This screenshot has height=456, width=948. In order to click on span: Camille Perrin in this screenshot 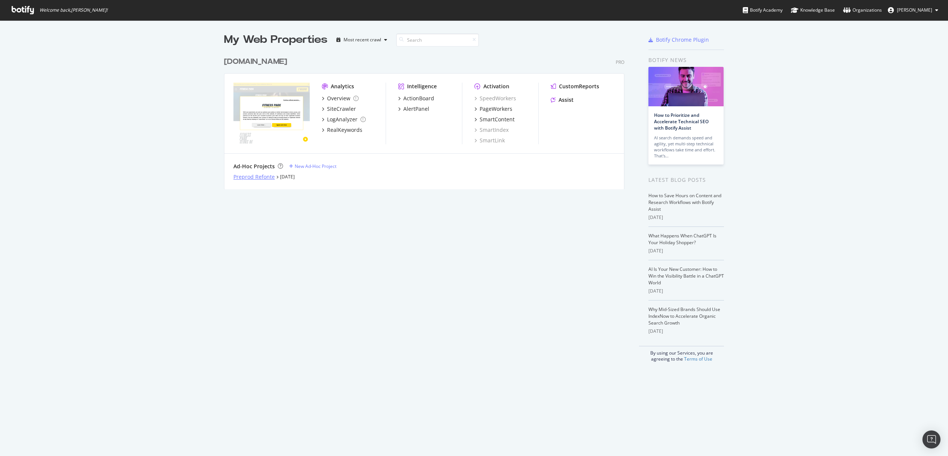, I will do `click(915, 10)`.